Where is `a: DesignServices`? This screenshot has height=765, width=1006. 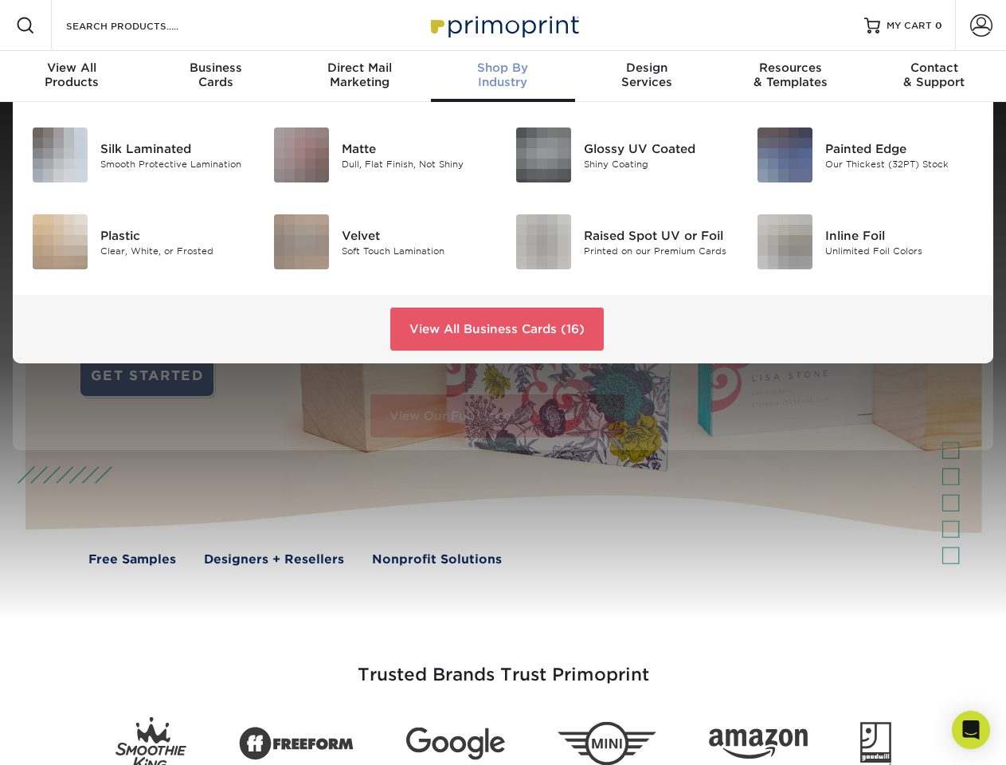 a: DesignServices is located at coordinates (647, 76).